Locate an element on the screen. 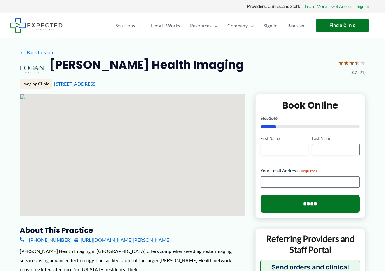 Image resolution: width=385 pixels, height=271 pixels. a: CompanyMenu Toggle is located at coordinates (240, 26).